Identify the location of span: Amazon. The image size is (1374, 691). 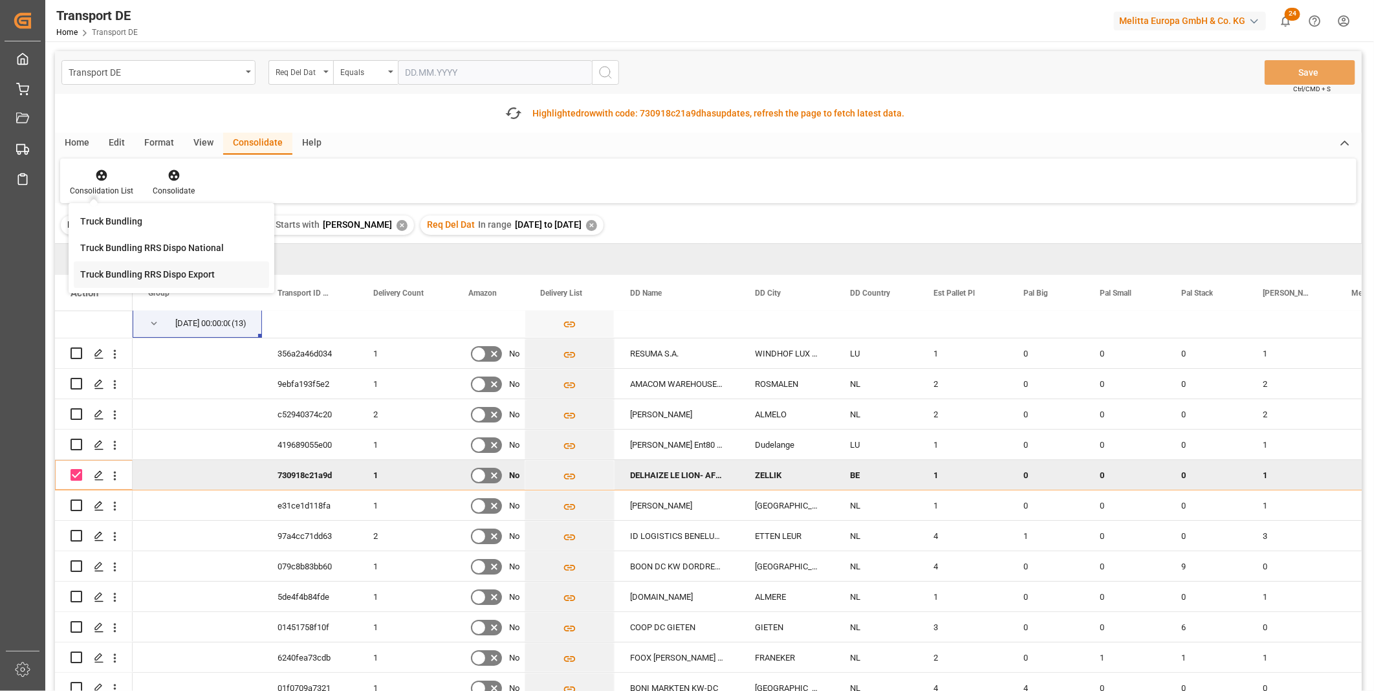
(483, 293).